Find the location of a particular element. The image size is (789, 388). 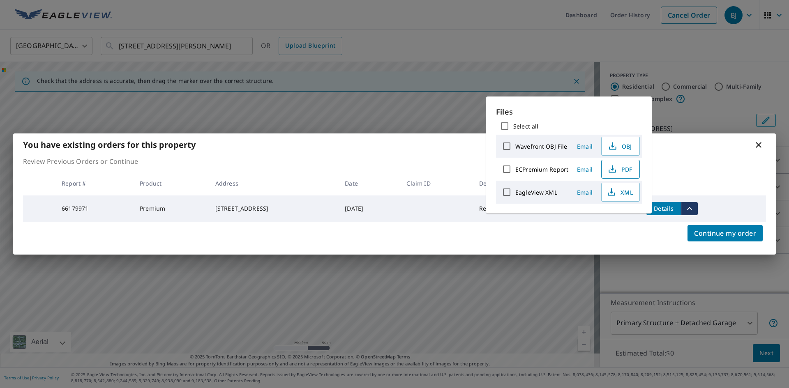

th: Product is located at coordinates (171, 183).